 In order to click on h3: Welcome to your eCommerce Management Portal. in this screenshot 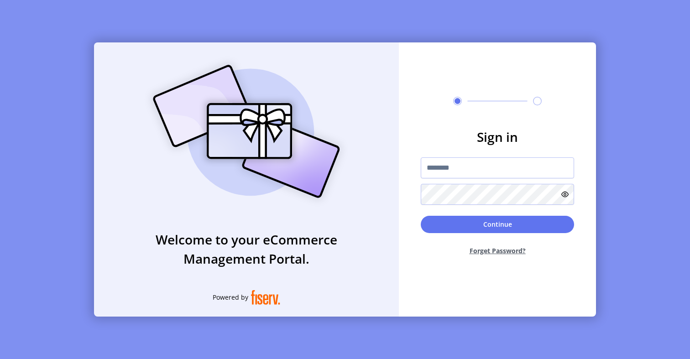, I will do `click(246, 249)`.